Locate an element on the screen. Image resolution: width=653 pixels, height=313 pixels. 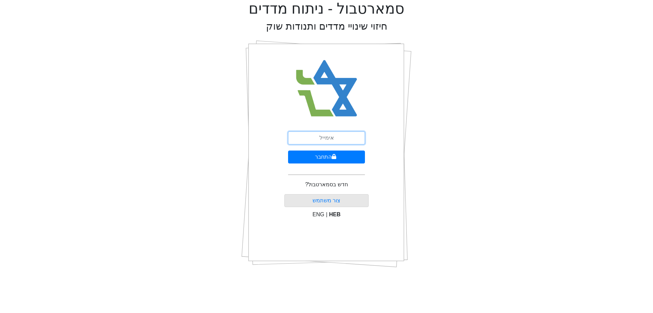
button: צור משתמש is located at coordinates (326, 200).